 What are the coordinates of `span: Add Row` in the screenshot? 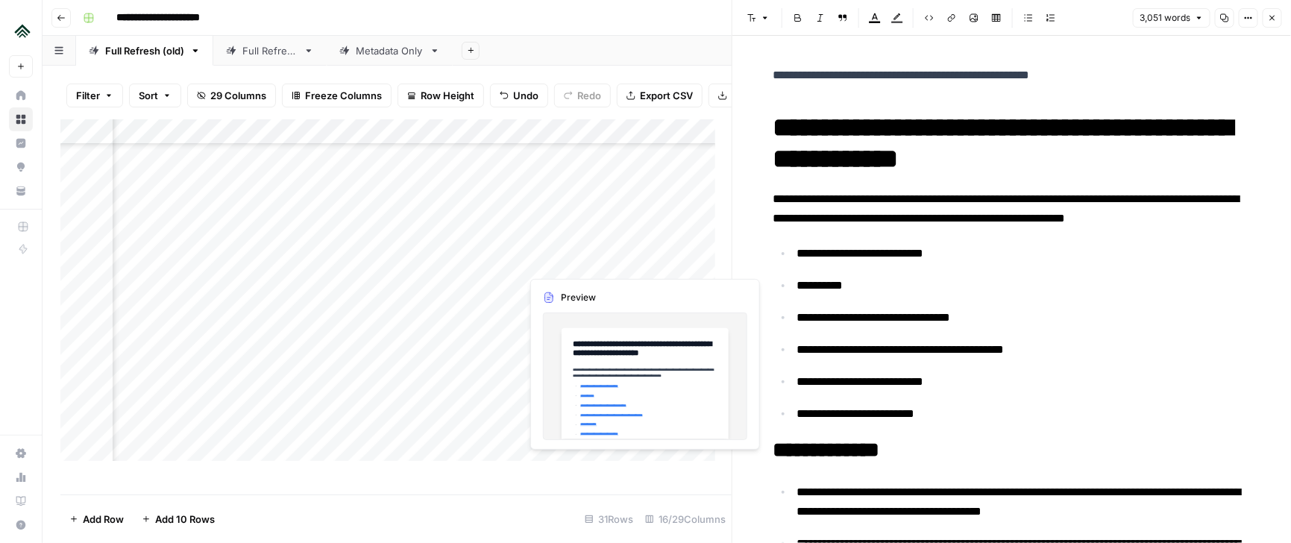 It's located at (103, 519).